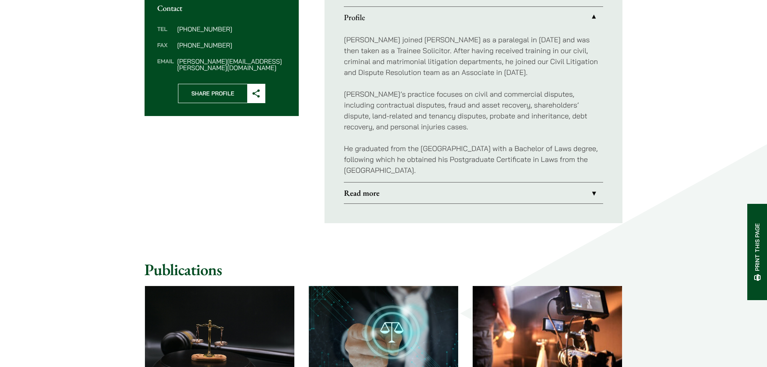  I want to click on h2: Contact, so click(222, 8).